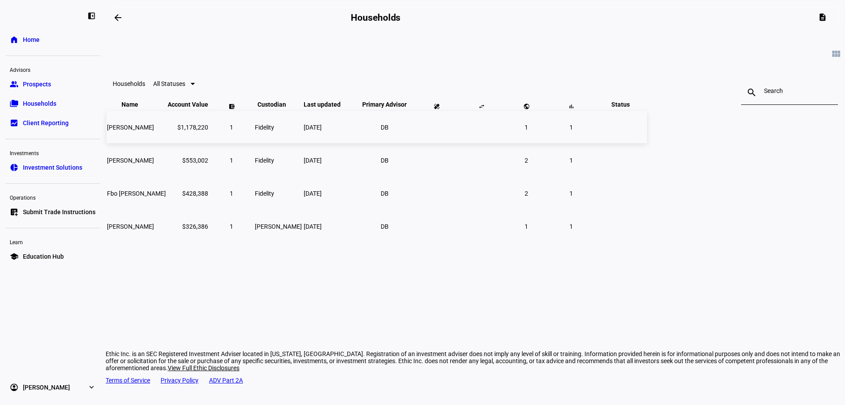 This screenshot has height=405, width=845. What do you see at coordinates (53, 69) in the screenshot?
I see `div: Advisors` at bounding box center [53, 69].